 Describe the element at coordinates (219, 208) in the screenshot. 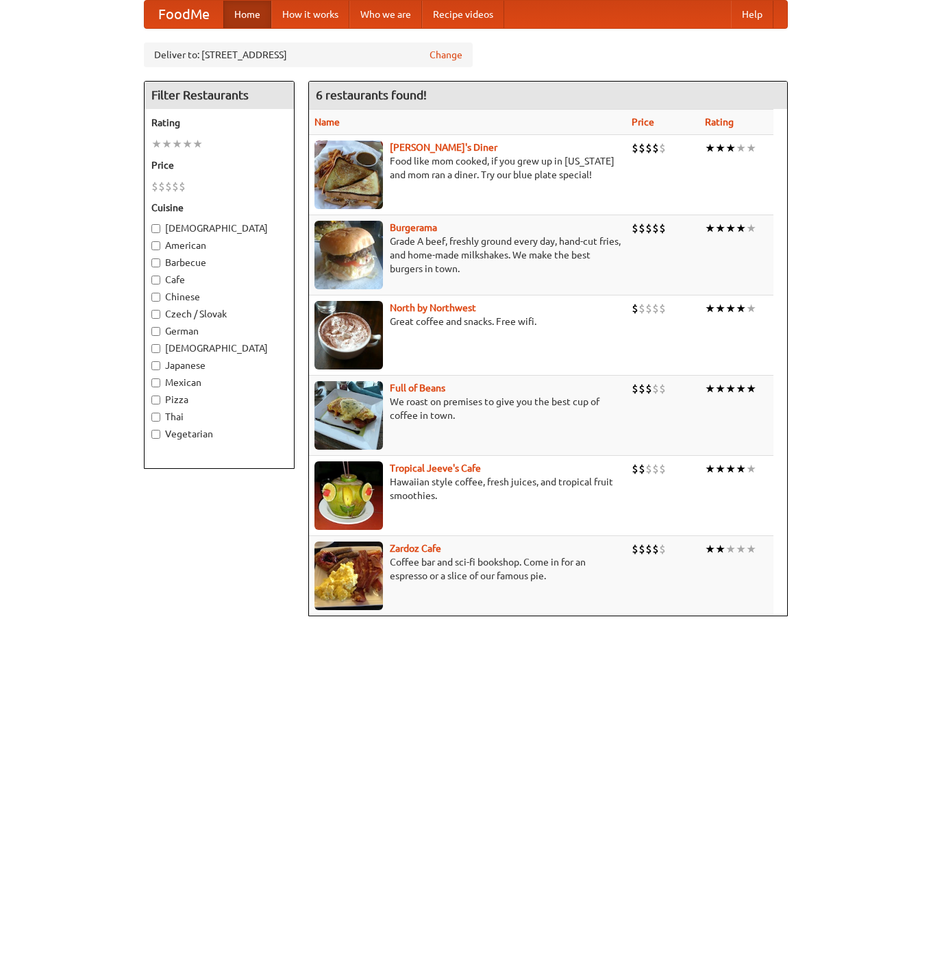

I see `h5: Cuisine` at that location.